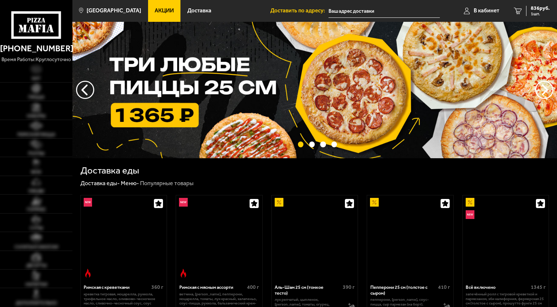 The image size is (557, 307). Describe the element at coordinates (130, 183) in the screenshot. I see `a: Меню-` at that location.